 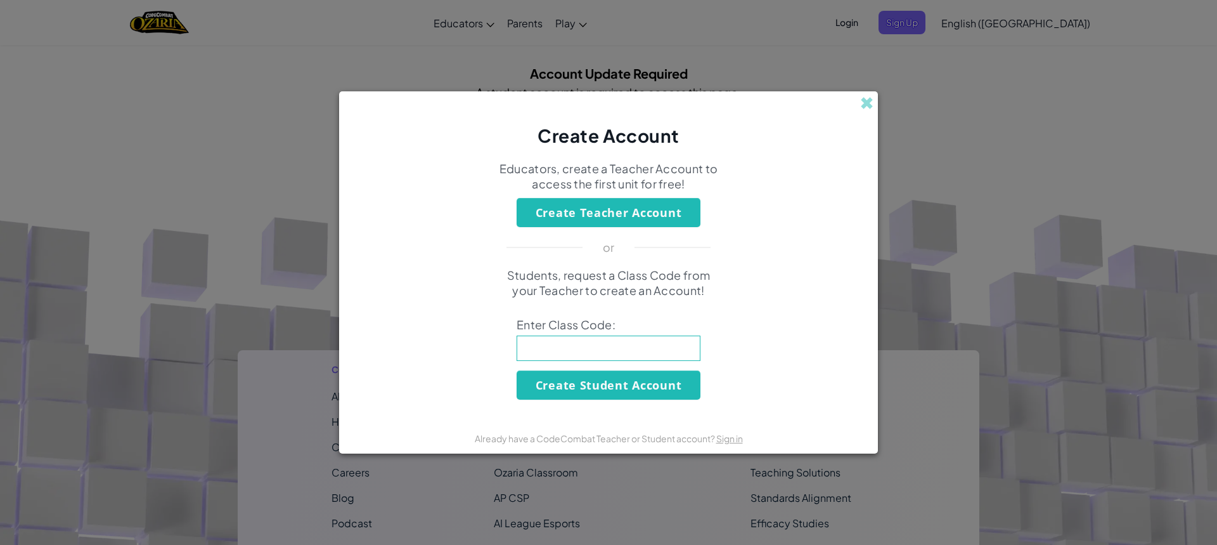 I want to click on button: Create Teacher Account, so click(x=609, y=212).